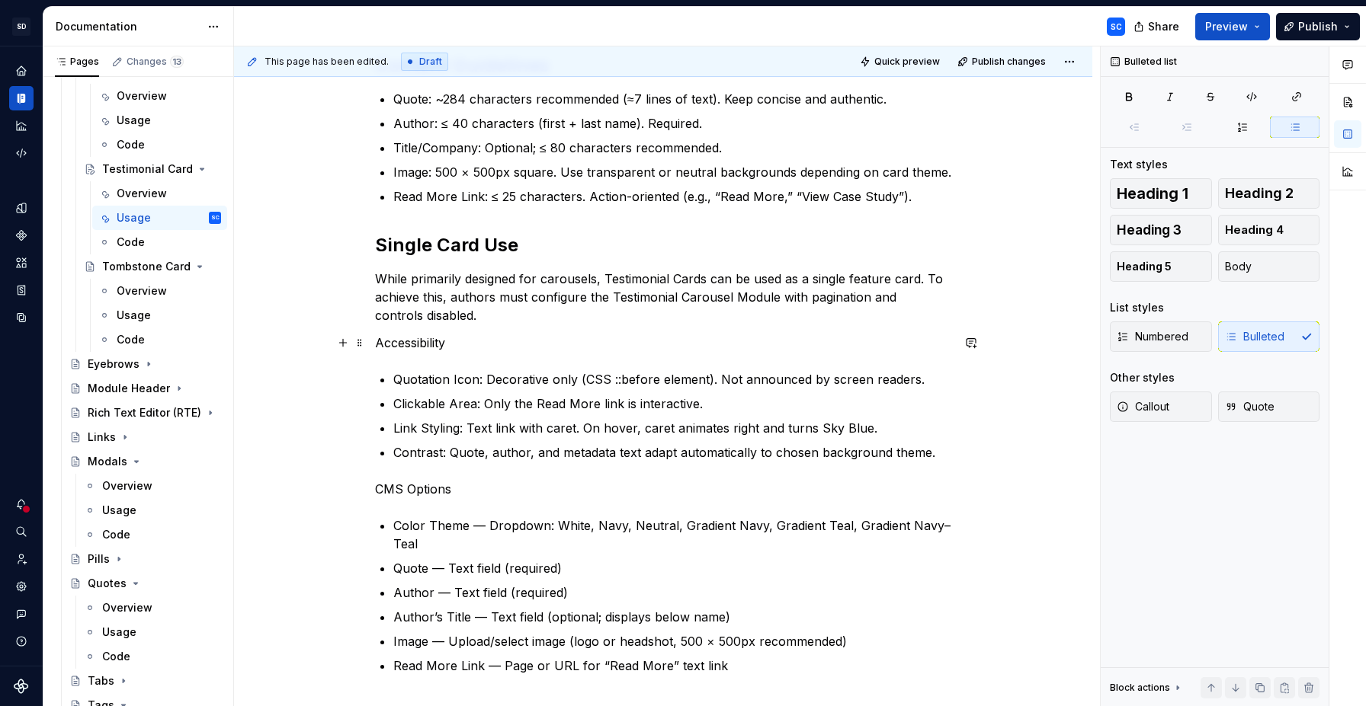  What do you see at coordinates (21, 27) in the screenshot?
I see `div: SD` at bounding box center [21, 27].